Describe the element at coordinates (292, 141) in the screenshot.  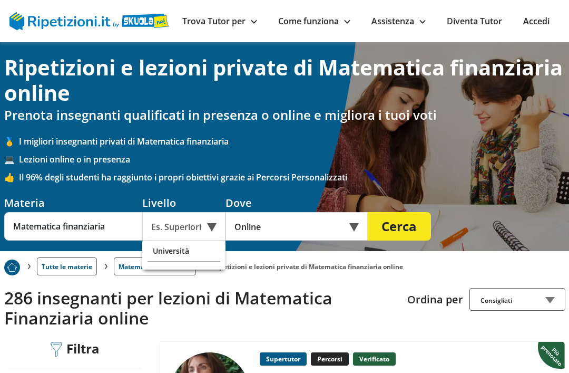
I see `span: I migliori insegnanti privati di Matematica finanziaria` at that location.